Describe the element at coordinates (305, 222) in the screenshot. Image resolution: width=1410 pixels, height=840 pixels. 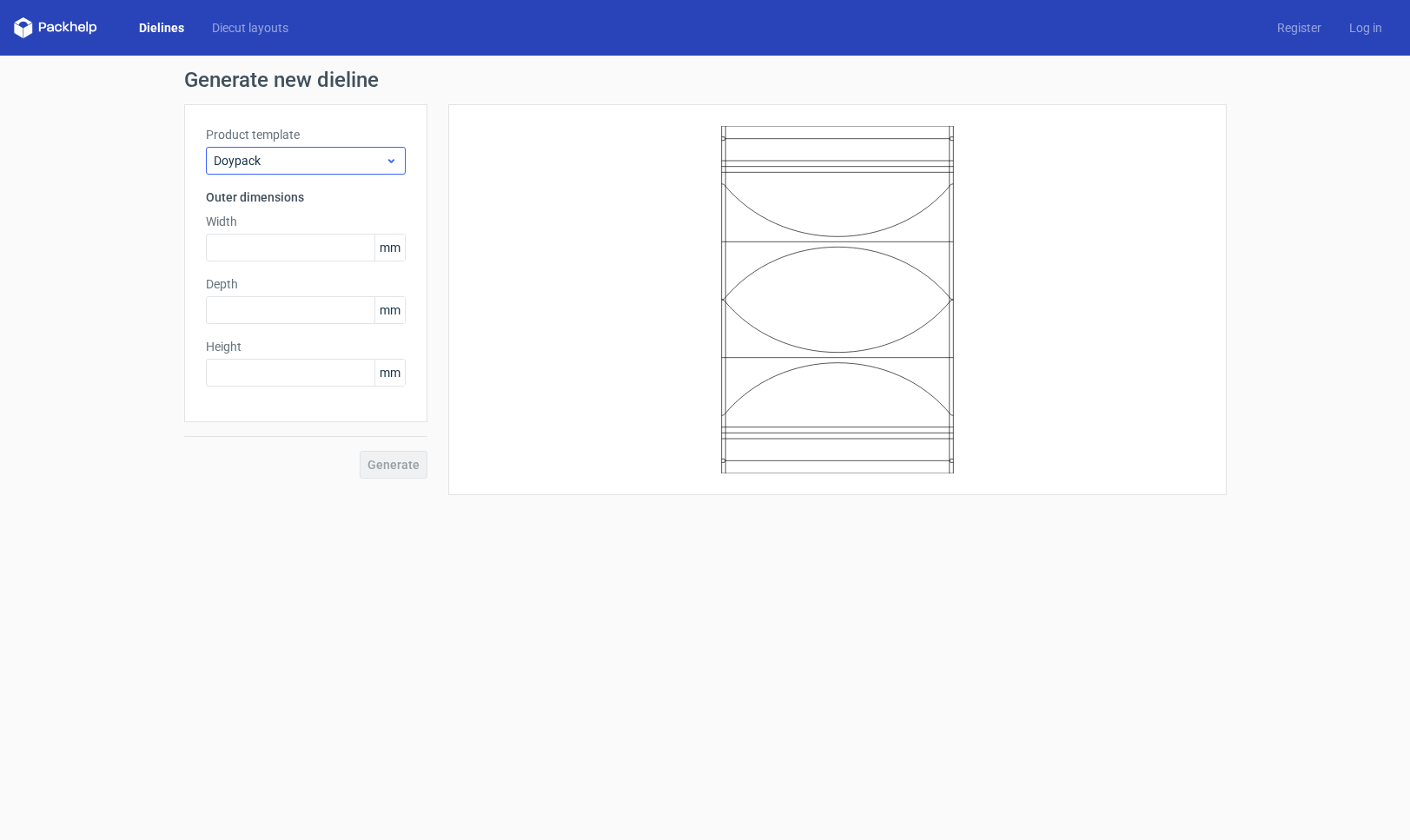
I see `label: Width` at that location.